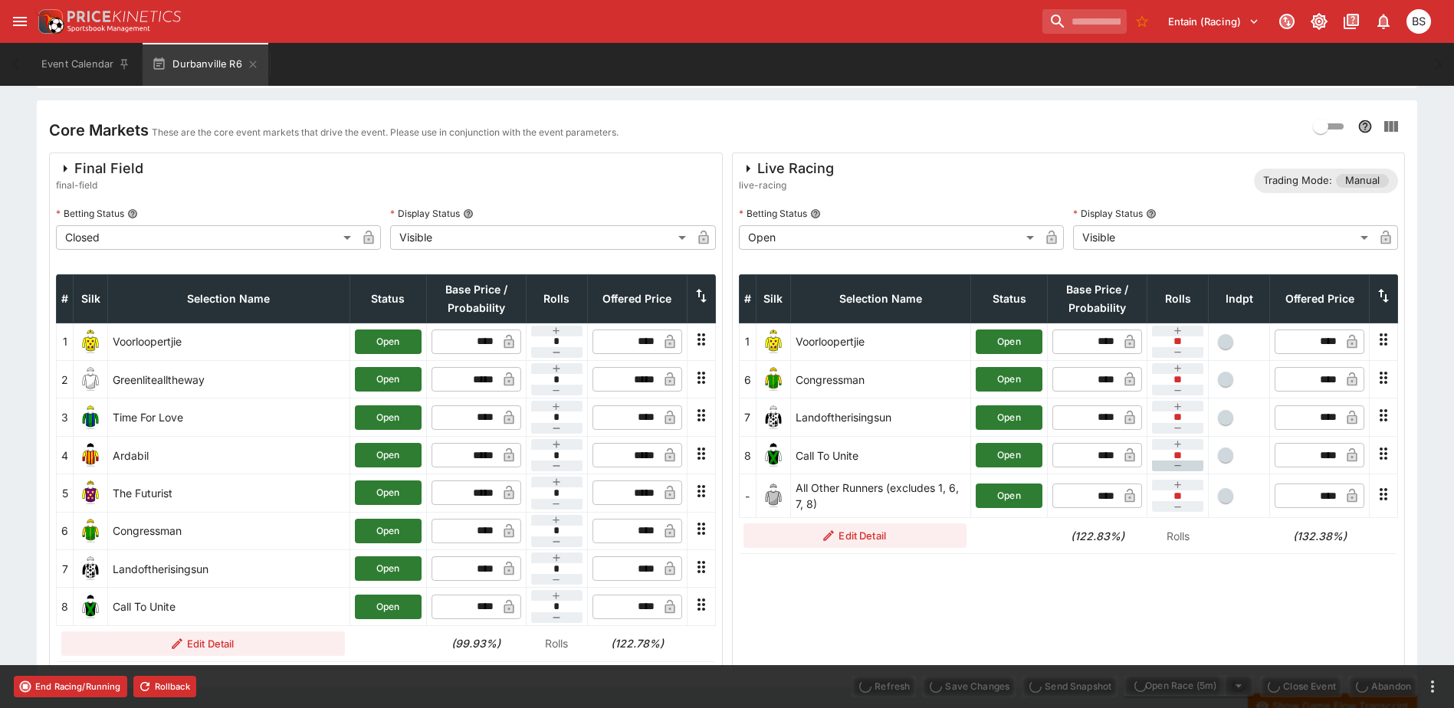  I want to click on td: Time For Love, so click(229, 417).